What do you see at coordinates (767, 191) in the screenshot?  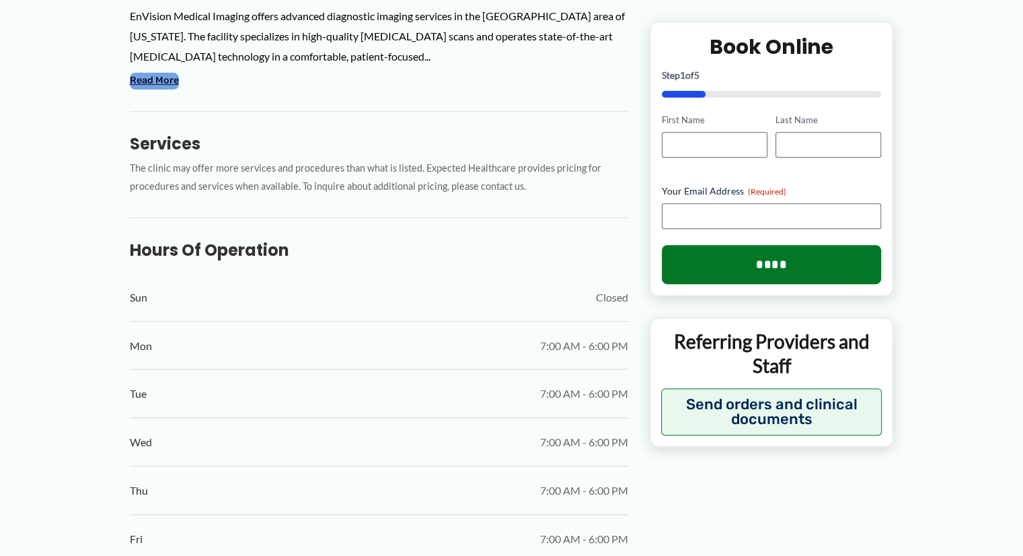 I see `span: (Required)` at bounding box center [767, 191].